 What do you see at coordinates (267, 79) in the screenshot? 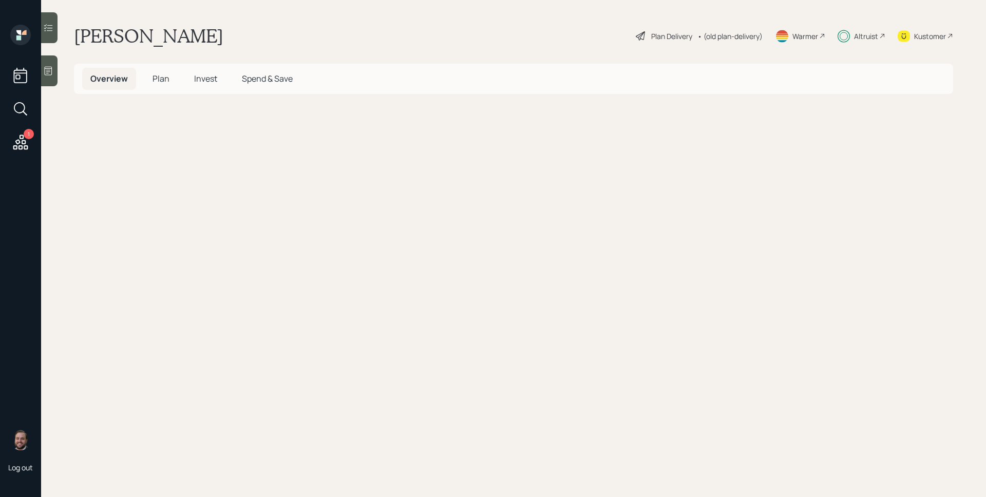
I see `span: Spend & Save` at bounding box center [267, 79].